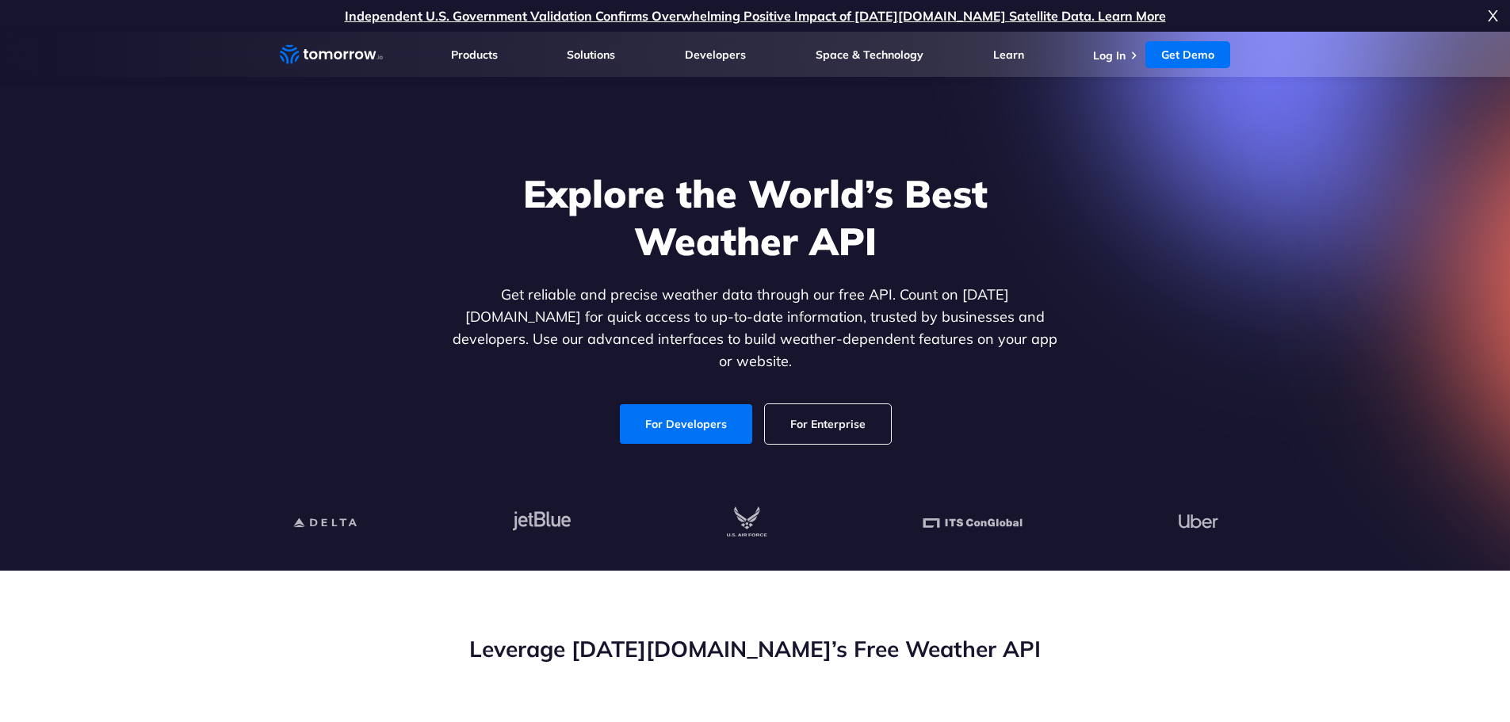 The height and width of the screenshot is (722, 1510). I want to click on a: For Developers, so click(685, 424).